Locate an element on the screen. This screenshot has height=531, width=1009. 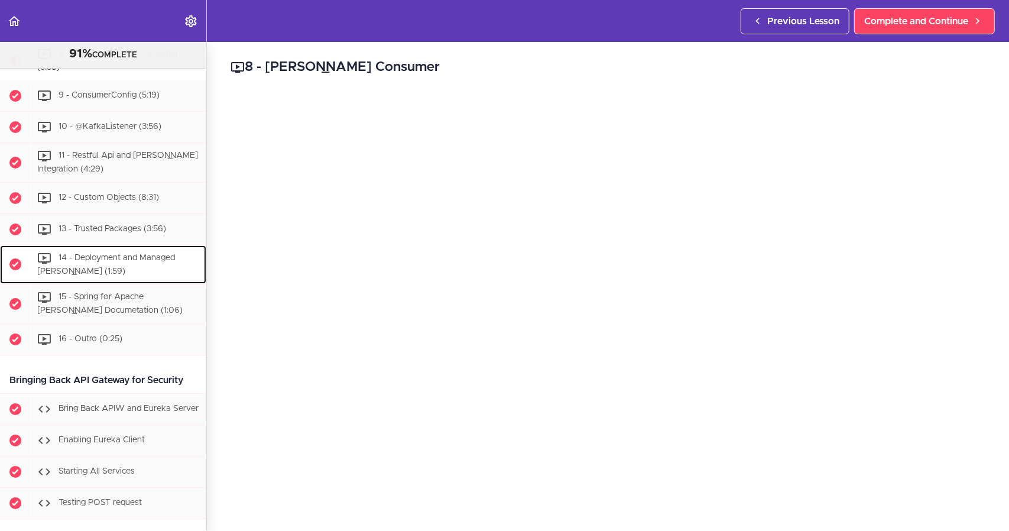
span: 9 - ConsumerConfig (5:19) is located at coordinates (109, 95).